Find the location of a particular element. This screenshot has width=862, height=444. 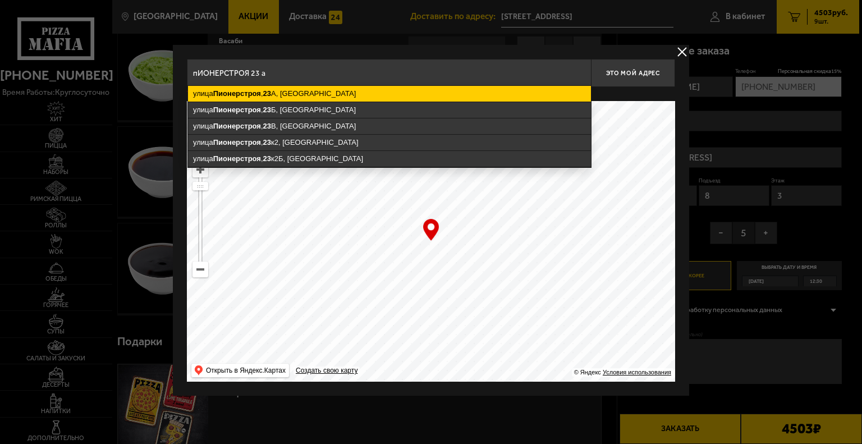

input: Введите адрес доставки is located at coordinates (389, 73).